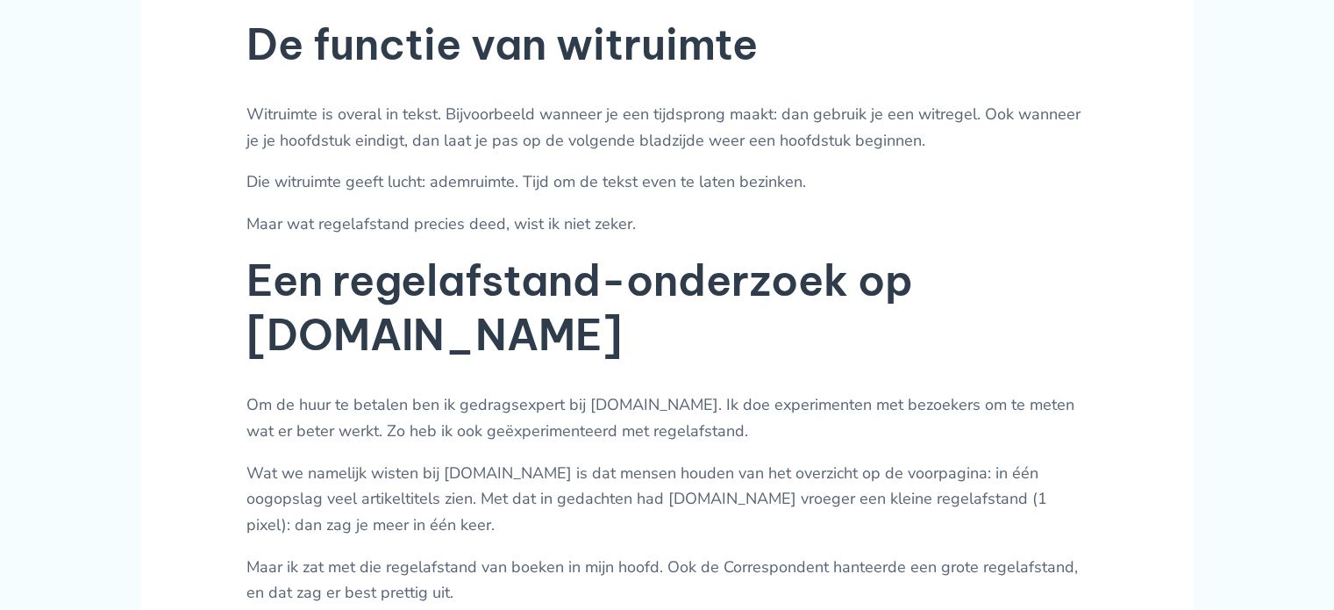 This screenshot has width=1334, height=610. What do you see at coordinates (667, 127) in the screenshot?
I see `p: Witruimte is overal in tekst. Bijvoorbeeld wanneer je een tijdsprong maakt: dan gebruik je een wi...` at bounding box center [667, 127].